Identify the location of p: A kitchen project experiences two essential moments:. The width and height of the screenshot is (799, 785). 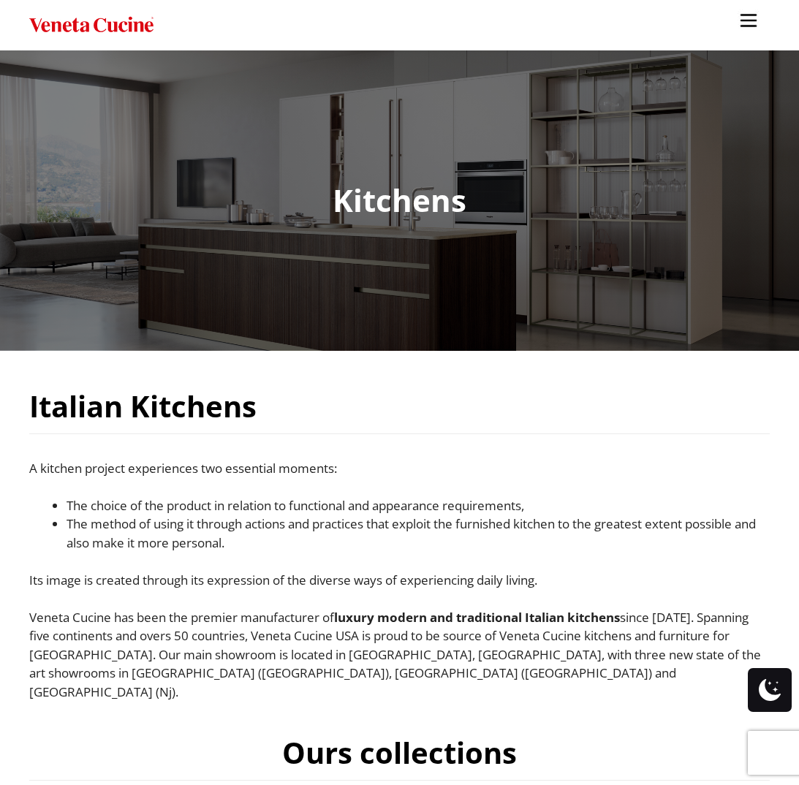
(399, 469).